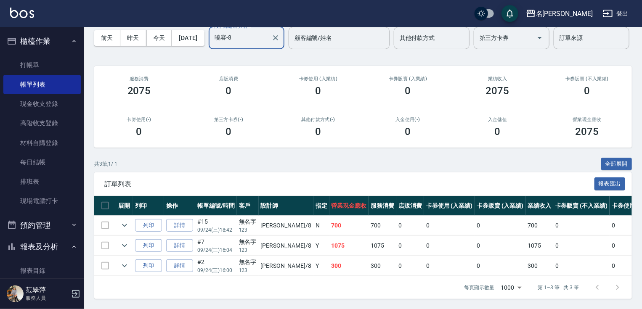  I want to click on button: 前天, so click(107, 38).